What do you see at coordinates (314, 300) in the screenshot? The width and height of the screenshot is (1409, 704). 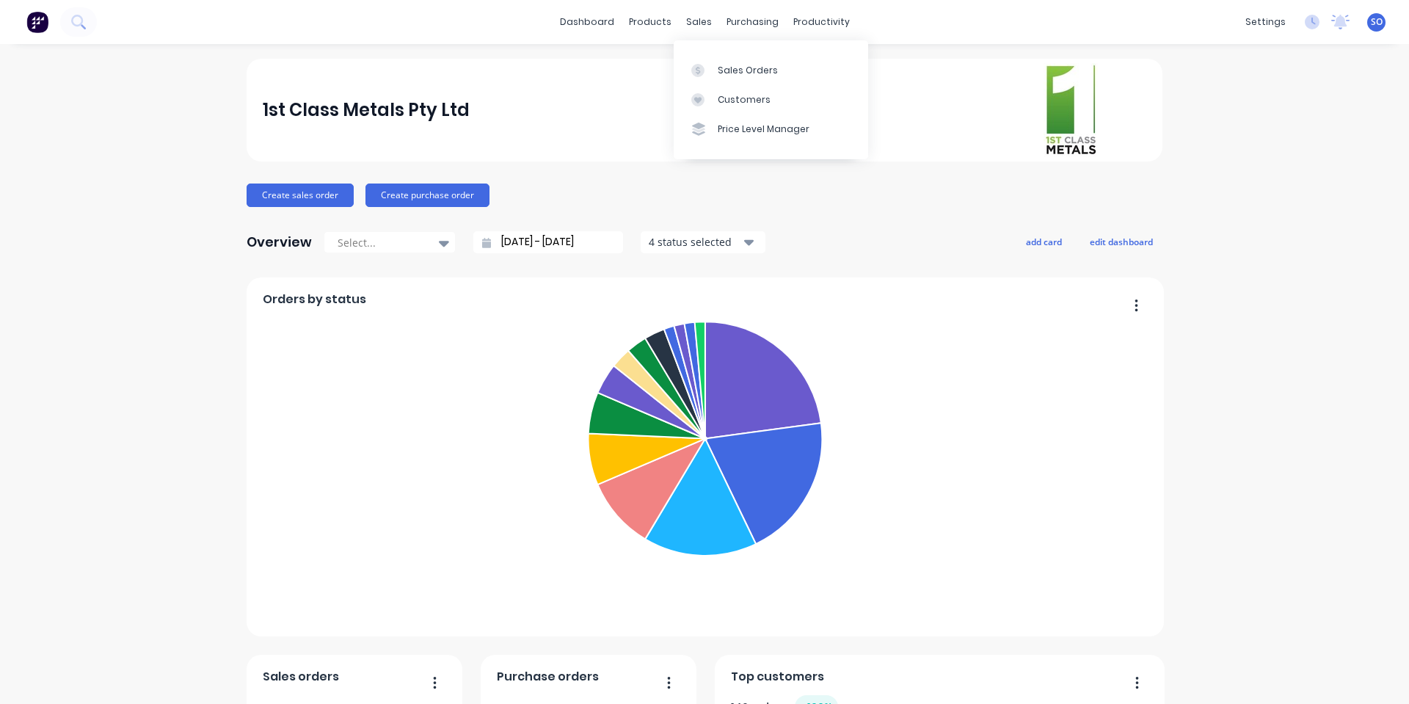 I see `span: Orders by status` at bounding box center [314, 300].